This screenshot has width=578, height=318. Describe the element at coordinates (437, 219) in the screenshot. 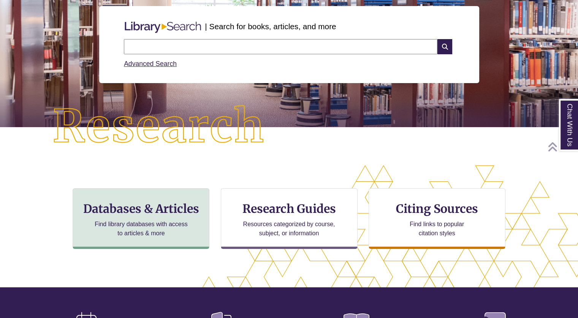

I see `a: Citing Sources Find links to popular citation styles` at that location.